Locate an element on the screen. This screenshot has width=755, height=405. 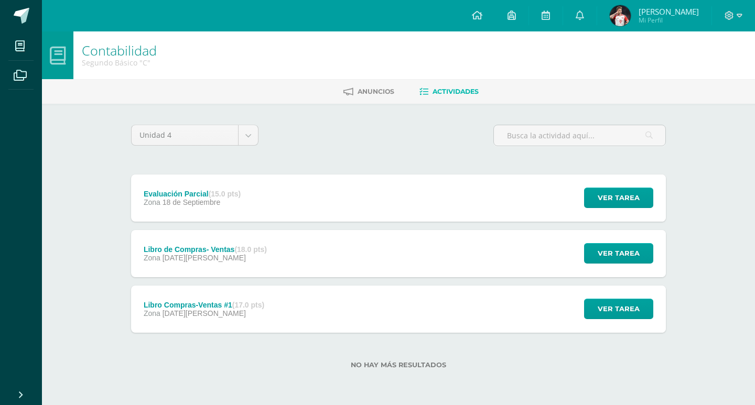
strong: (15.0 pts) is located at coordinates (224, 194).